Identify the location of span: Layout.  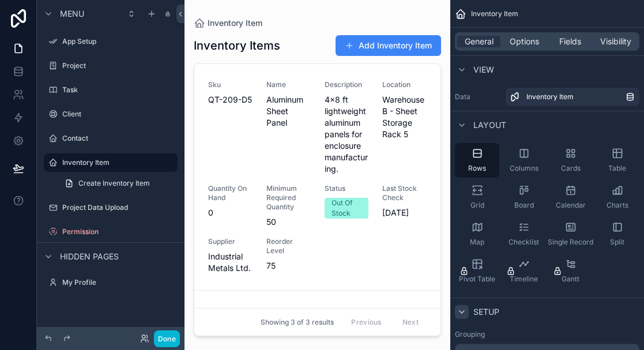
(489, 125).